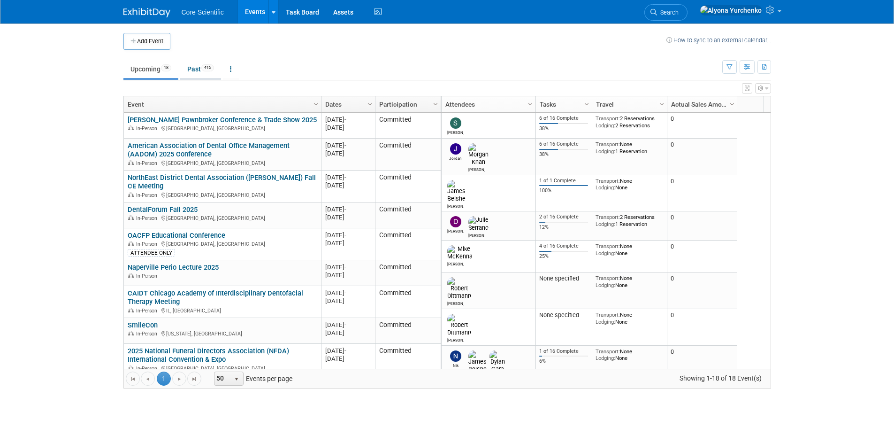 The height and width of the screenshot is (428, 894). What do you see at coordinates (208, 355) in the screenshot?
I see `a: 2025 National Funeral Directors Association (NFDA) International Convention & Expo` at bounding box center [208, 355].